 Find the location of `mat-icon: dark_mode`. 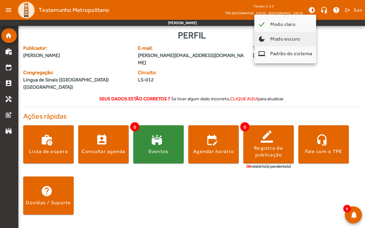

mat-icon: dark_mode is located at coordinates (261, 39).